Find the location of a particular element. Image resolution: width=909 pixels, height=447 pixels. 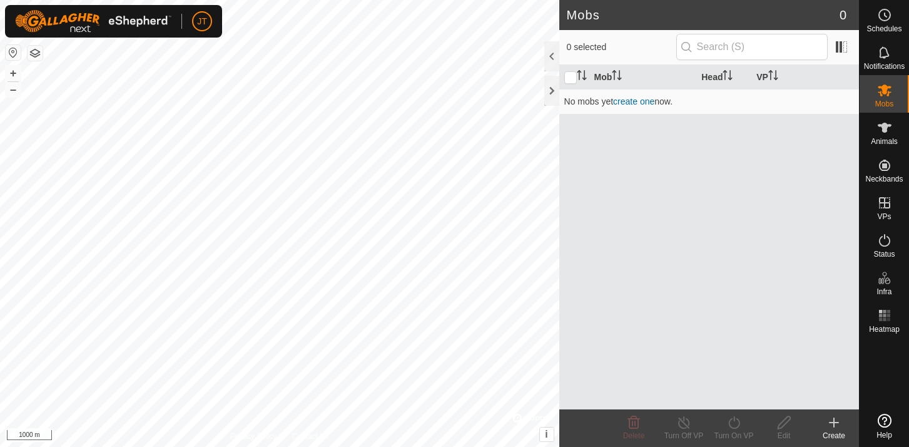

span: Notifications is located at coordinates (884, 66).